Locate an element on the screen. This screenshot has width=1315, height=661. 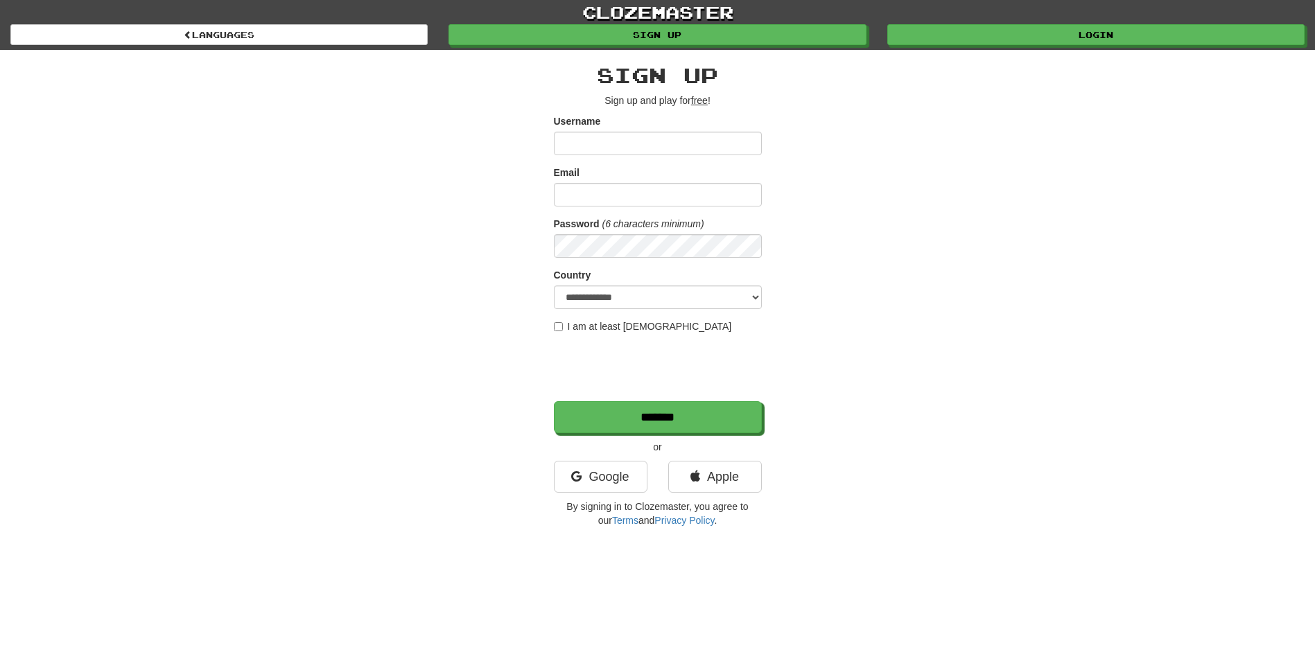
label: Username is located at coordinates (577, 121).